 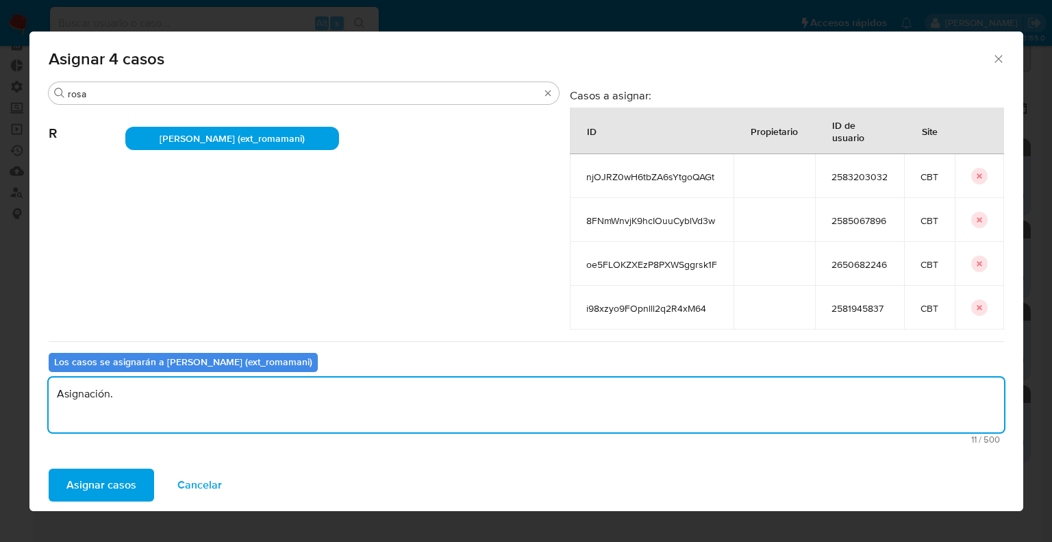 I want to click on span: oe5FLOKZXEzP8PXWSggrsk1F, so click(x=652, y=264).